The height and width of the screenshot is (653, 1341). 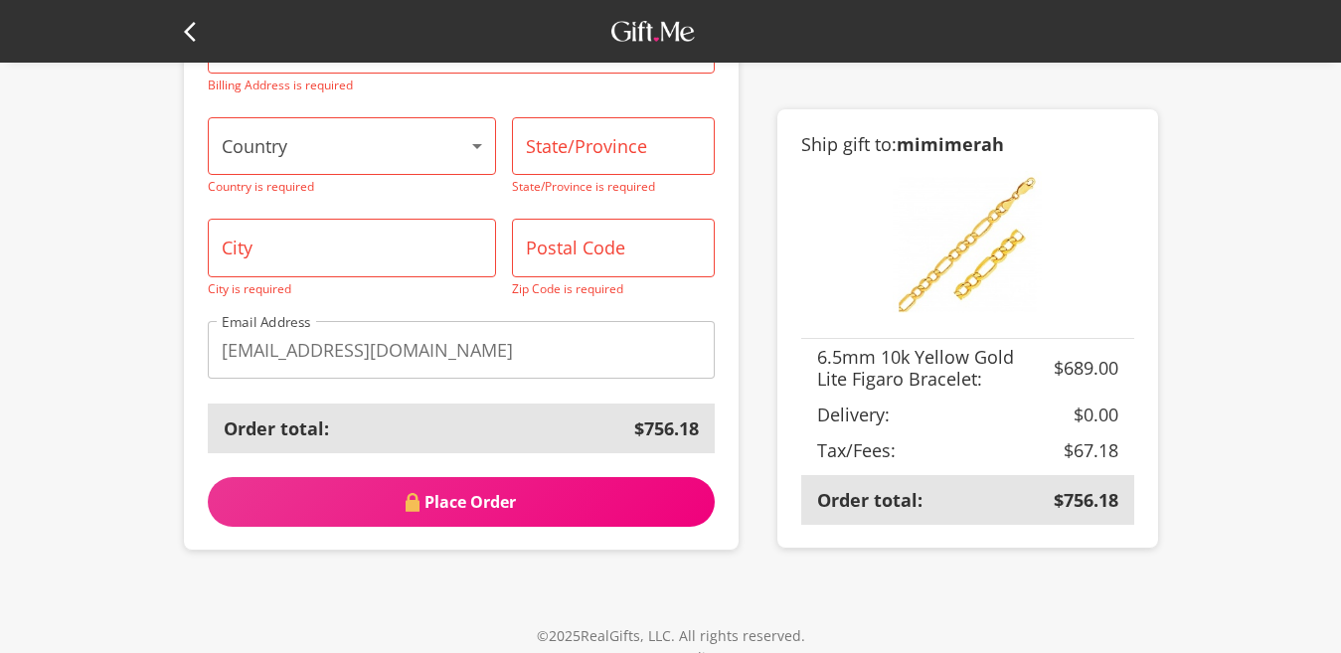 I want to click on p: $756.18, so click(x=666, y=428).